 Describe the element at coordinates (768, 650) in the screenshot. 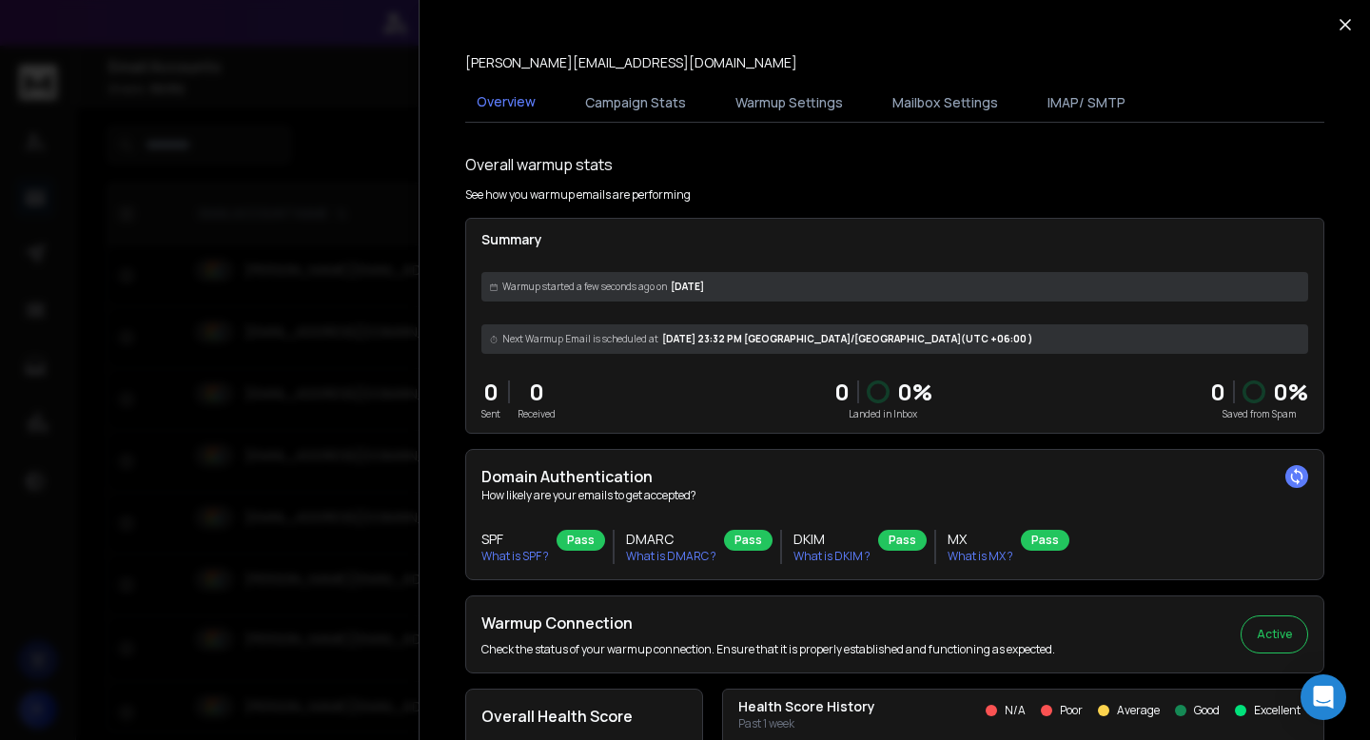

I see `p: Check the status of your warmup connection. Ensure that it is properly established and functionin...` at that location.